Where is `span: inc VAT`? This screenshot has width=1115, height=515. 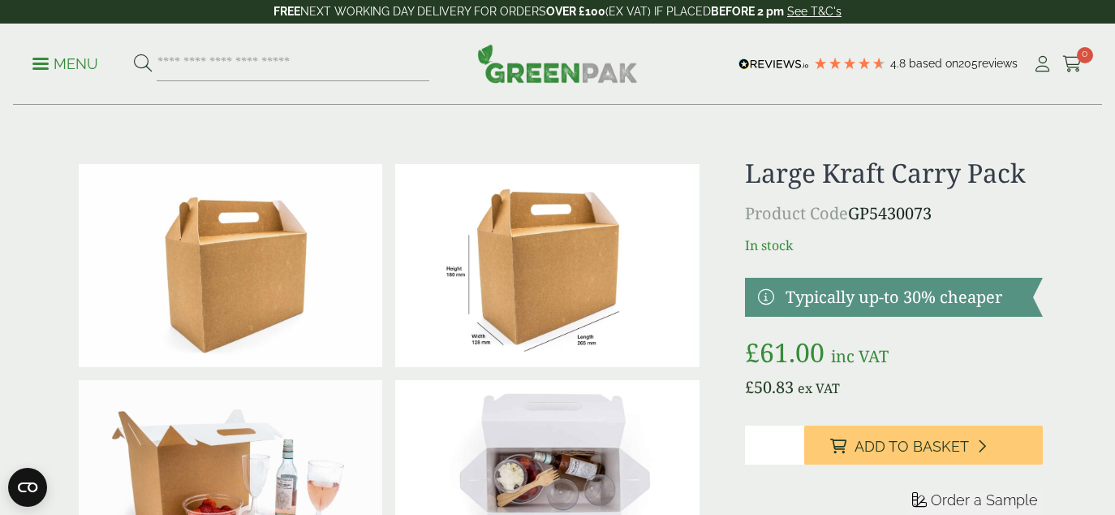 span: inc VAT is located at coordinates (860, 356).